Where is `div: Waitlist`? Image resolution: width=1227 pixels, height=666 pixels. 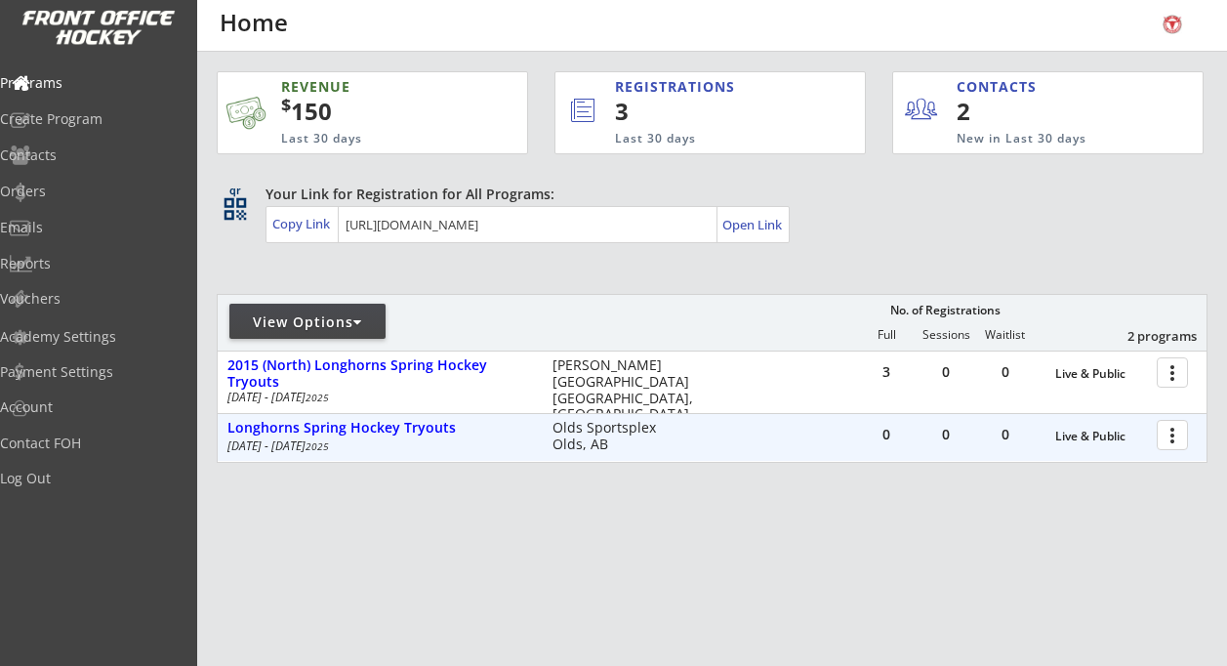 div: Waitlist is located at coordinates (1004, 335).